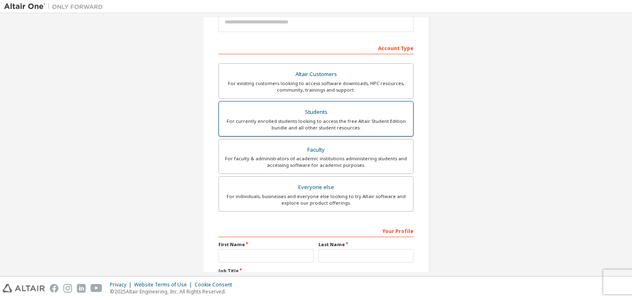 The width and height of the screenshot is (632, 300). What do you see at coordinates (54, 288) in the screenshot?
I see `img: facebook.svg` at bounding box center [54, 288].